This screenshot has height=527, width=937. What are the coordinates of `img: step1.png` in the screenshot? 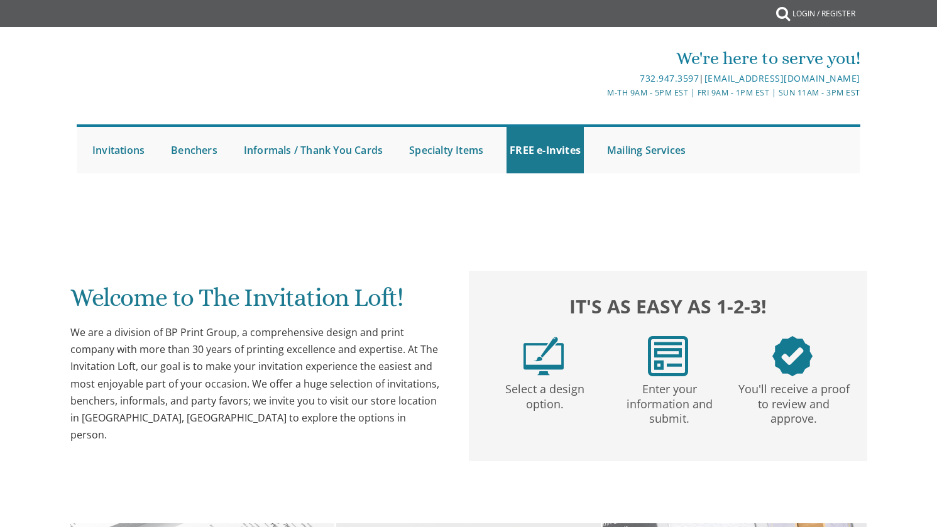 It's located at (544, 356).